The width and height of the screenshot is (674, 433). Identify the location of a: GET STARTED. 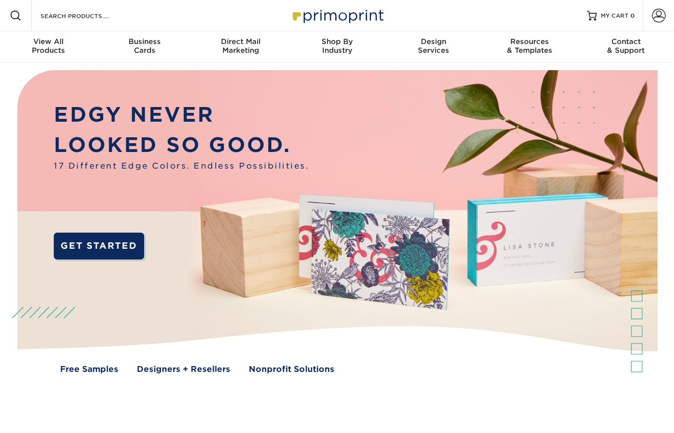
(99, 246).